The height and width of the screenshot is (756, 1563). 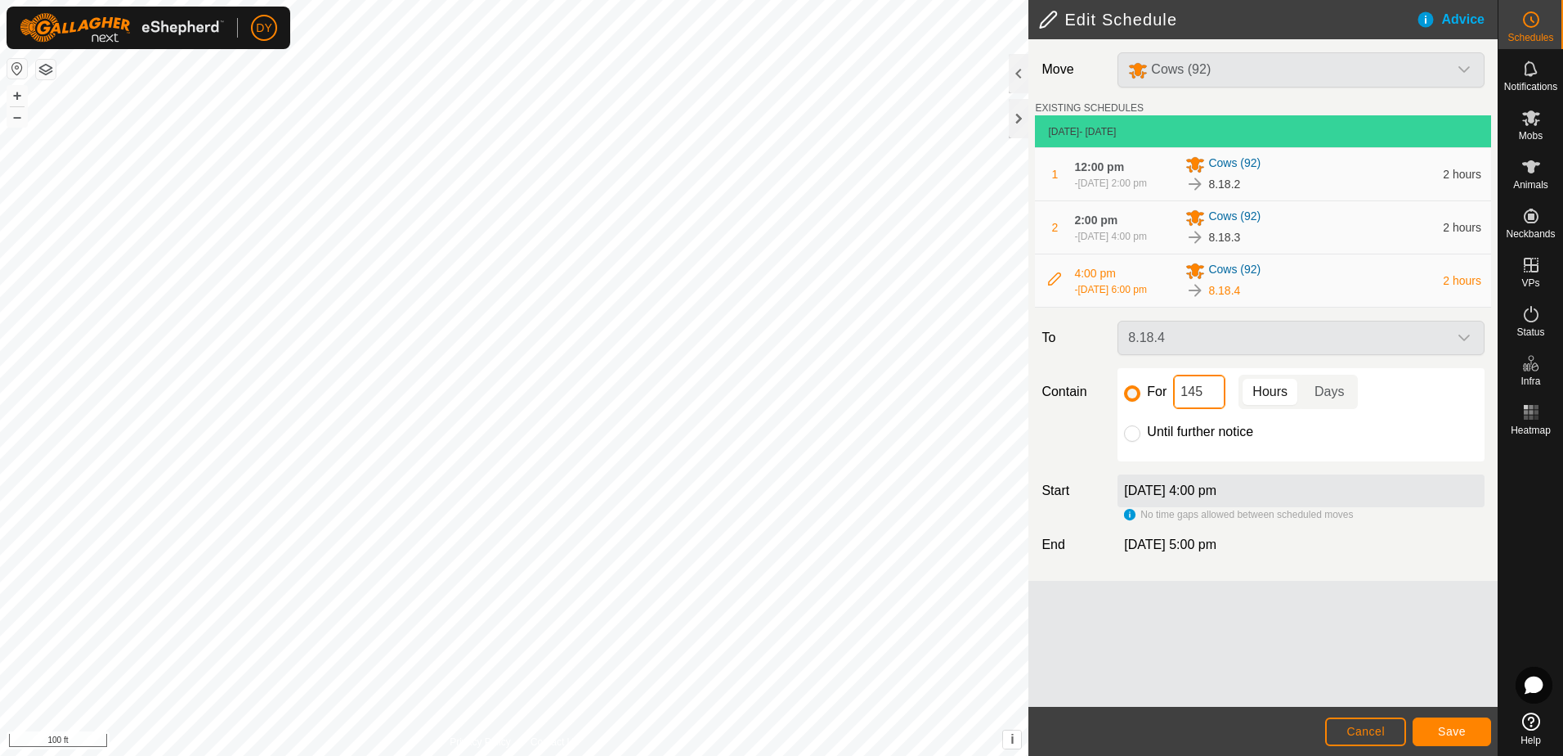 I want to click on label: For, so click(x=1157, y=392).